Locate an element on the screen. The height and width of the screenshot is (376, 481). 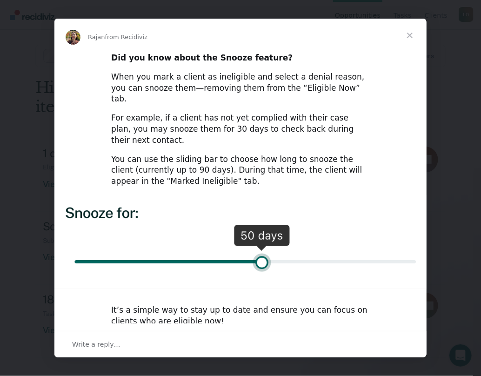
span: Write a reply… is located at coordinates (96, 344).